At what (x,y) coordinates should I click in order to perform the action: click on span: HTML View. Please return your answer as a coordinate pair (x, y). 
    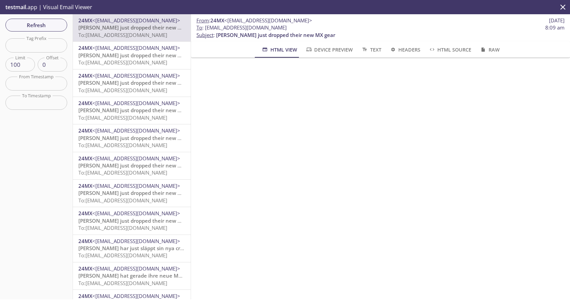
    Looking at the image, I should click on (279, 50).